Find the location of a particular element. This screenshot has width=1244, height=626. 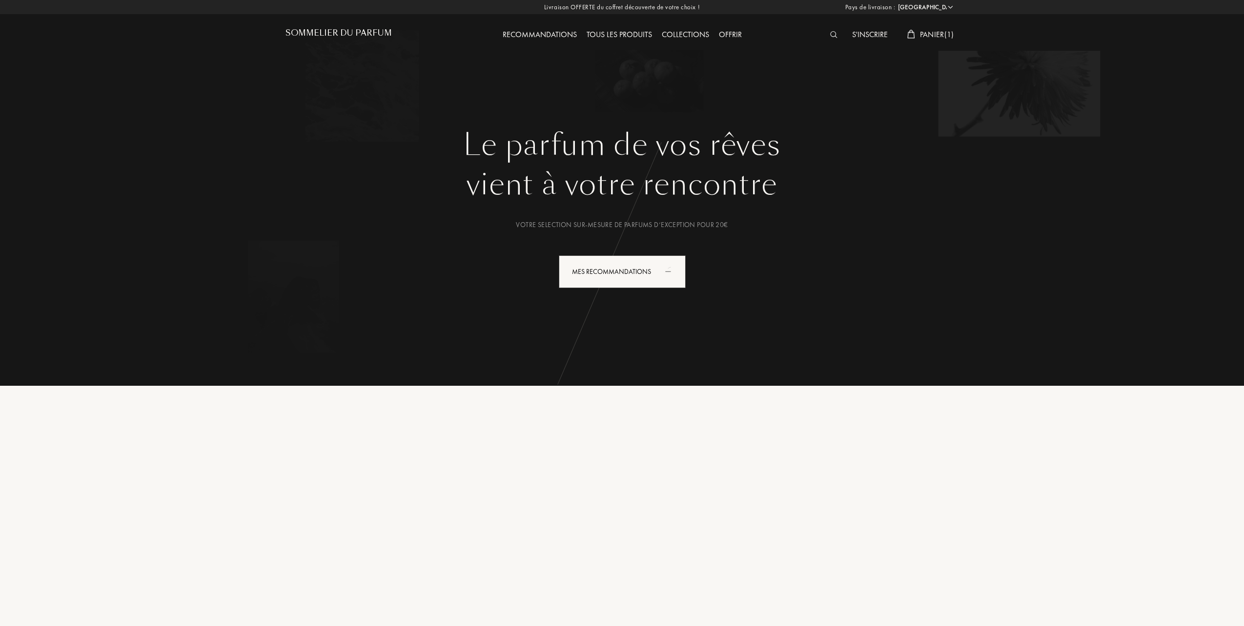

div: Collections is located at coordinates (685, 35).